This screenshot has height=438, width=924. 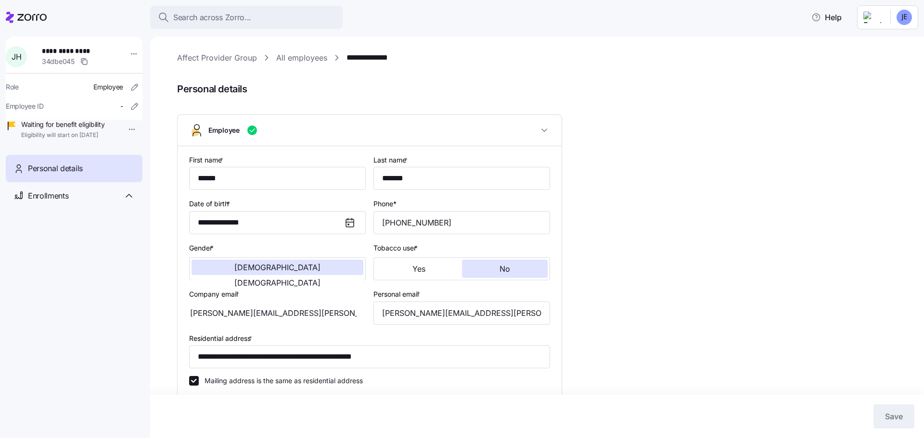 What do you see at coordinates (212, 17) in the screenshot?
I see `span: Search across Zorro...` at bounding box center [212, 17].